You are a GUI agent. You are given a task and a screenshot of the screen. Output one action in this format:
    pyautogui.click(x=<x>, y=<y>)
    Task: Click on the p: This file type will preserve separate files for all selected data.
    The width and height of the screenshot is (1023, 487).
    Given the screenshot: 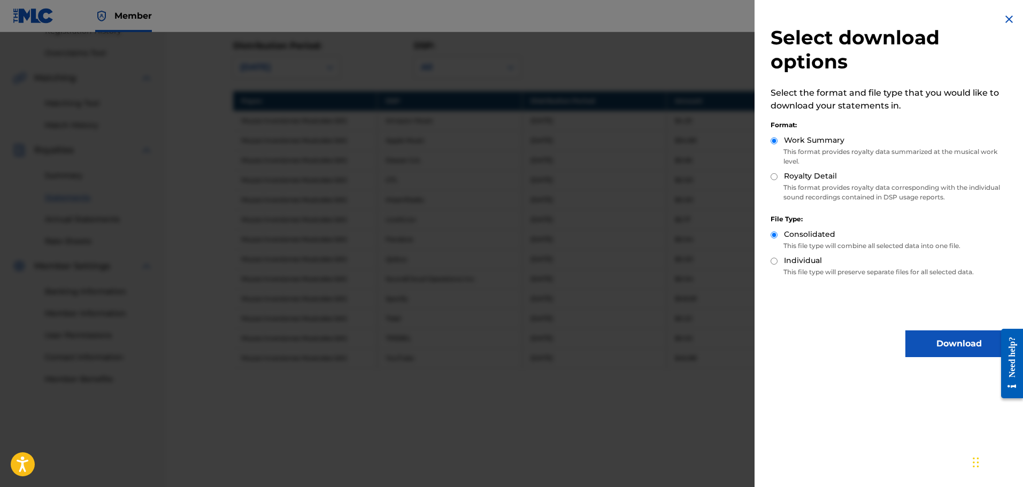 What is the action you would take?
    pyautogui.click(x=892, y=272)
    